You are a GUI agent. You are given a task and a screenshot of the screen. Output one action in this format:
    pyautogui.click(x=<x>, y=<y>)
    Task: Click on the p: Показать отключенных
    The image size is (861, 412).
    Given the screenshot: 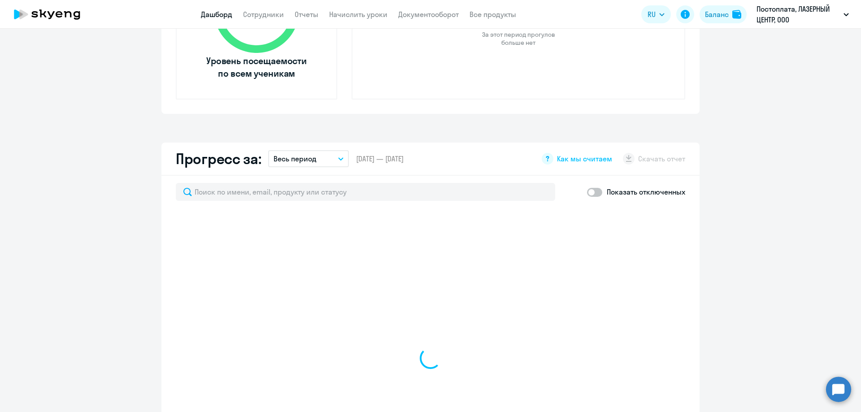 What is the action you would take?
    pyautogui.click(x=646, y=192)
    